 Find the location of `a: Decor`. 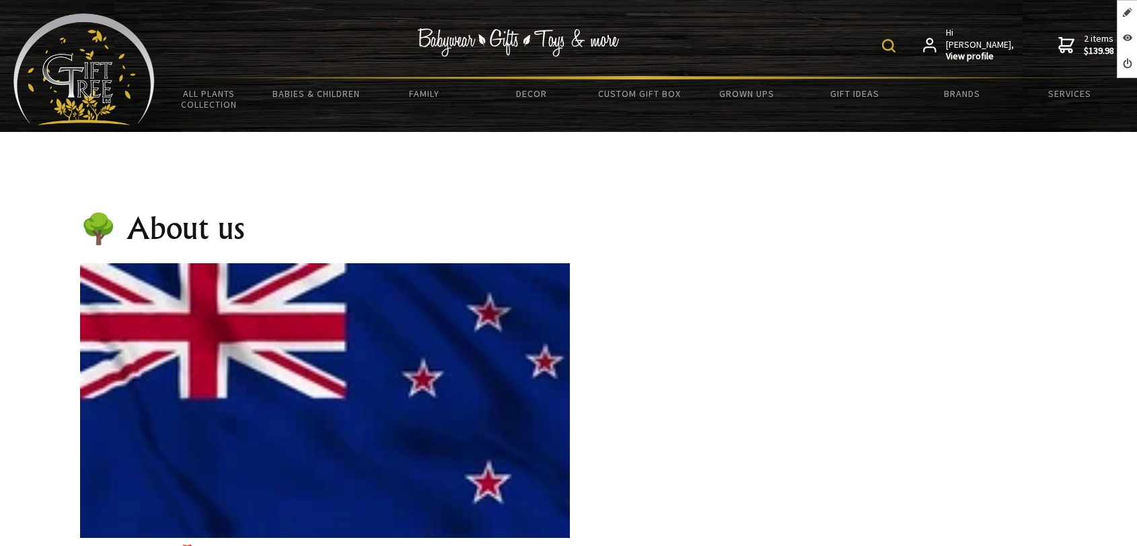

a: Decor is located at coordinates (531, 94).